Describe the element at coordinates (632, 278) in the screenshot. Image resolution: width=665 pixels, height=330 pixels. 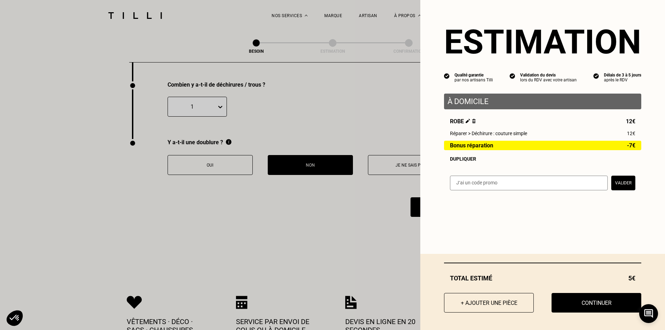
I see `span: 5€` at that location.